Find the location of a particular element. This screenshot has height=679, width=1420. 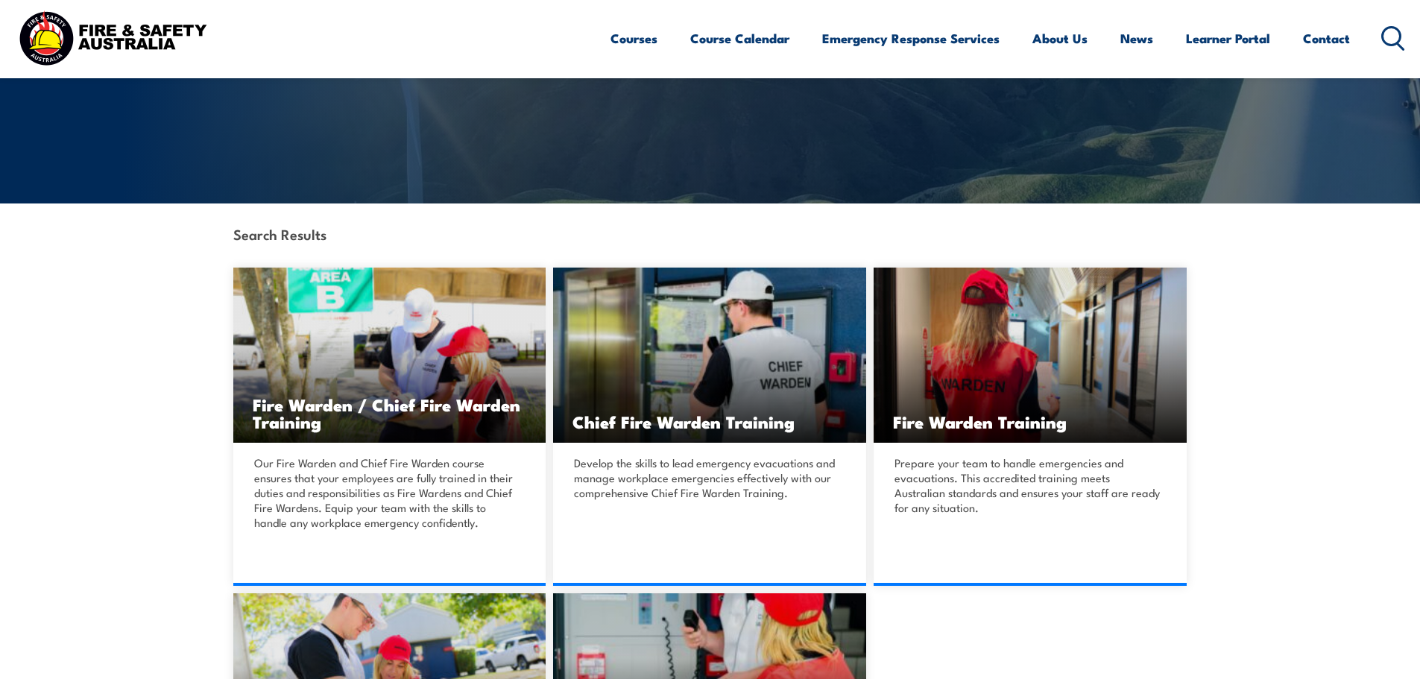

strong: Search Results is located at coordinates (279, 233).